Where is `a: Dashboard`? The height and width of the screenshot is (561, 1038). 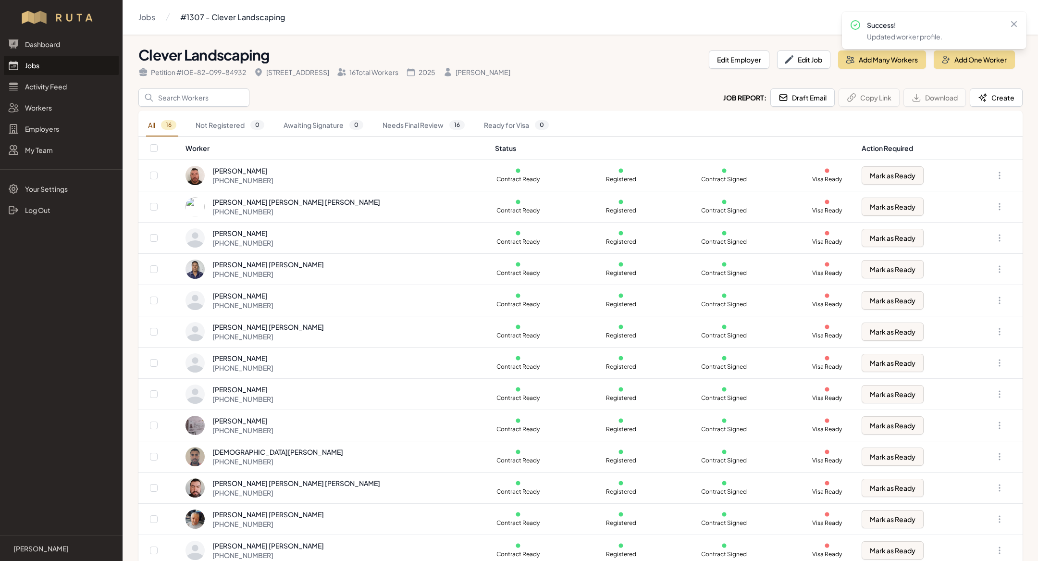
a: Dashboard is located at coordinates (61, 44).